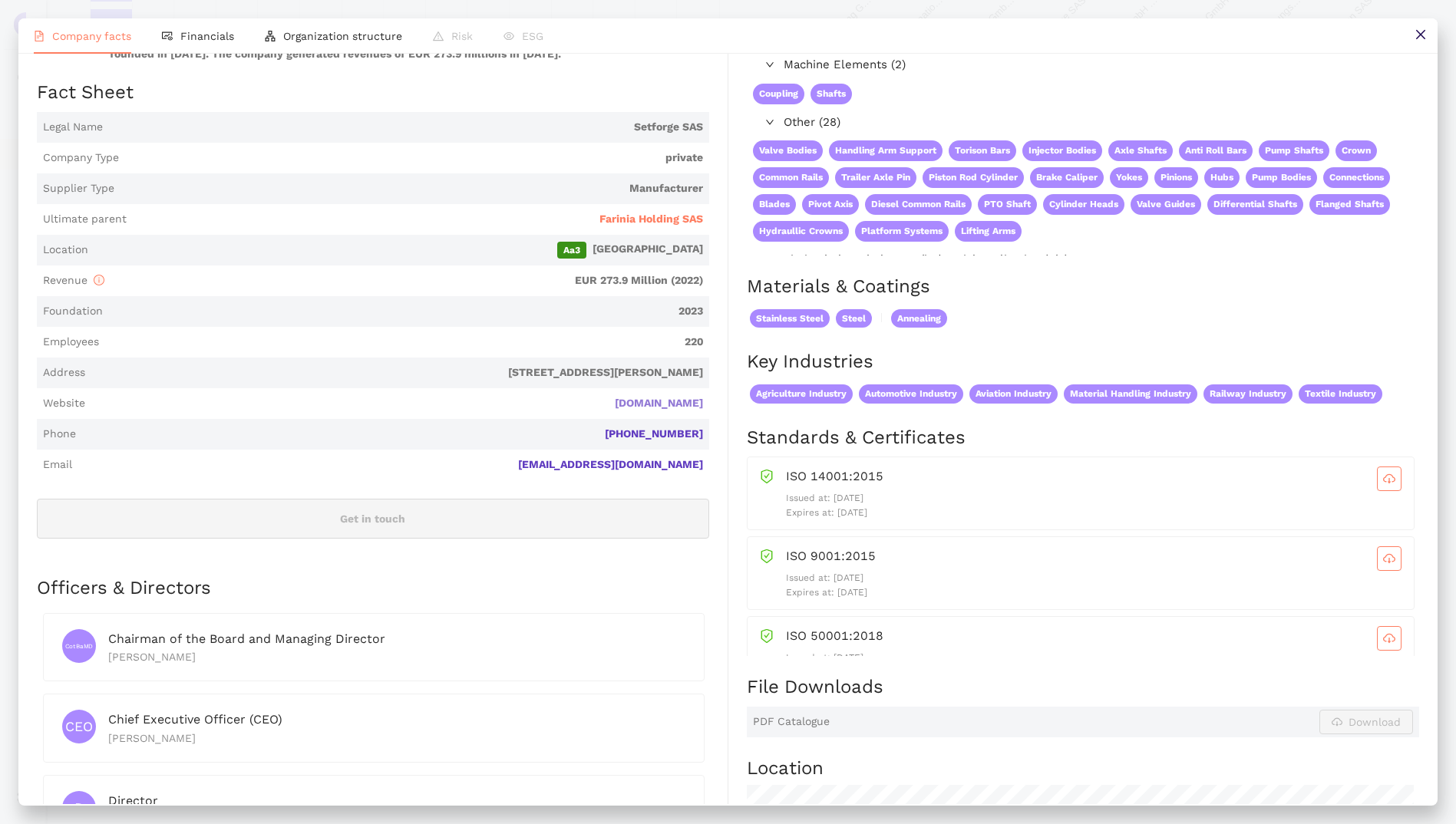 This screenshot has width=1456, height=824. What do you see at coordinates (790, 318) in the screenshot?
I see `span: Stainless Steel` at bounding box center [790, 318].